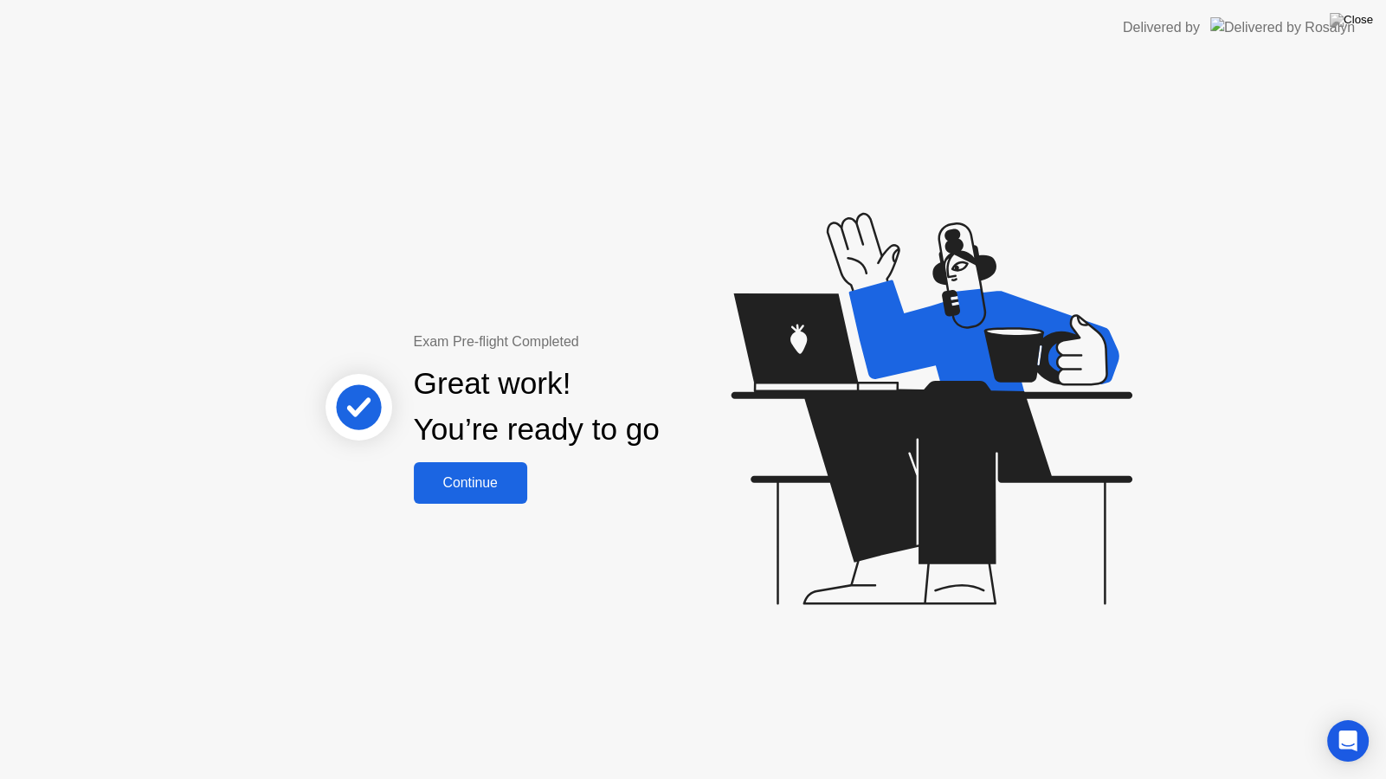 The height and width of the screenshot is (779, 1386). What do you see at coordinates (1351, 20) in the screenshot?
I see `img: Close` at bounding box center [1351, 20].